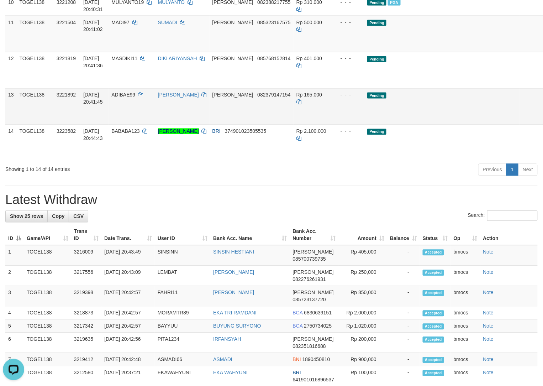 This screenshot has width=543, height=386. I want to click on td: 3216009, so click(86, 256).